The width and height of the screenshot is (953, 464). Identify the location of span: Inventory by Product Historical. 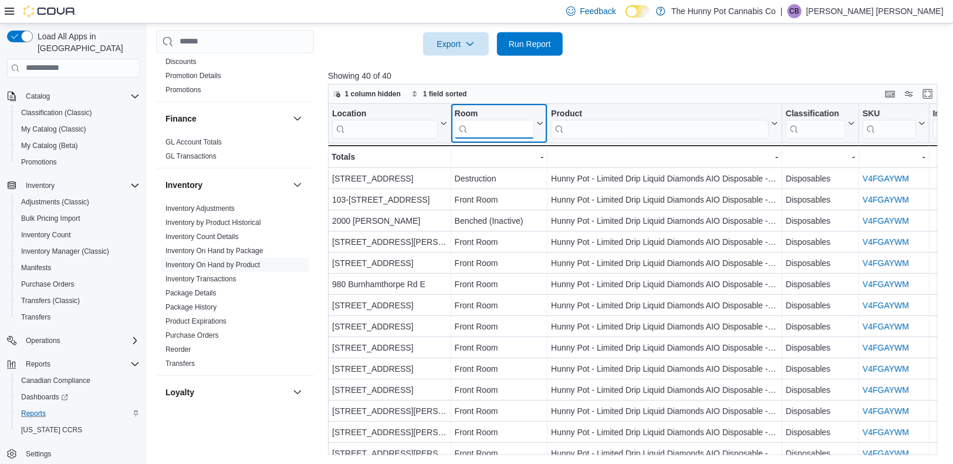
(213, 222).